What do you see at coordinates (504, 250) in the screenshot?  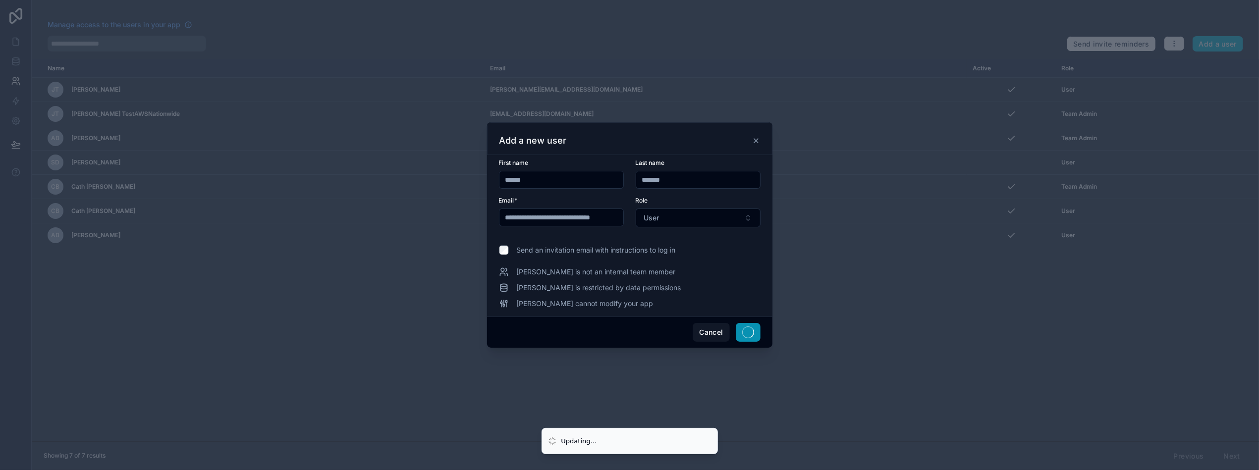 I see `input: Send an invitation email with instructions to log in` at bounding box center [504, 250].